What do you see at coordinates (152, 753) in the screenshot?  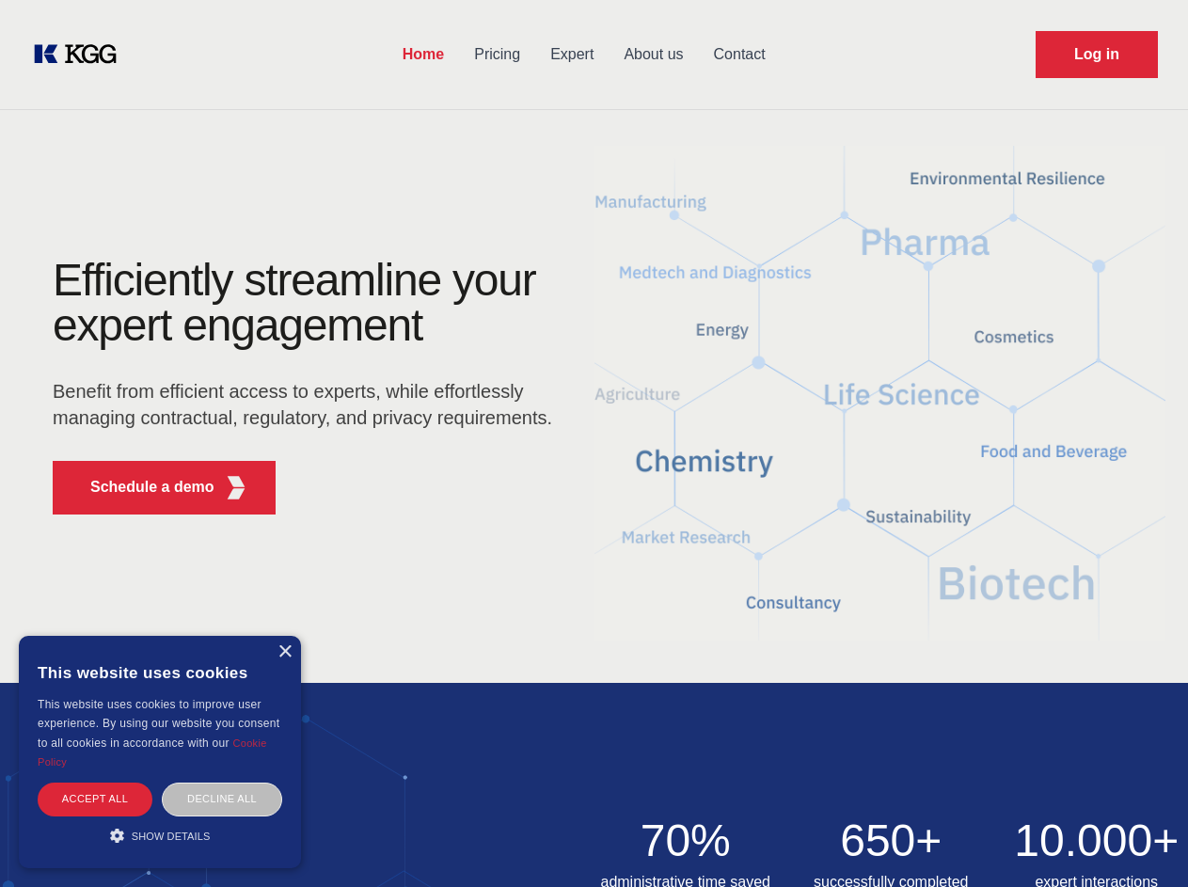 I see `a: Cookie Policy` at bounding box center [152, 753].